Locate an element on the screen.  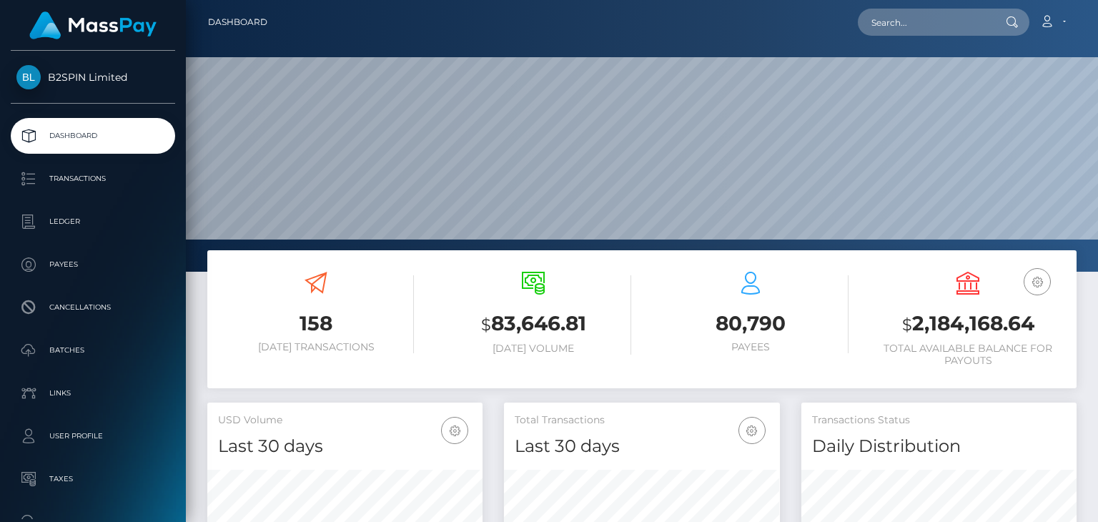
img: MassPay Logo is located at coordinates (93, 25).